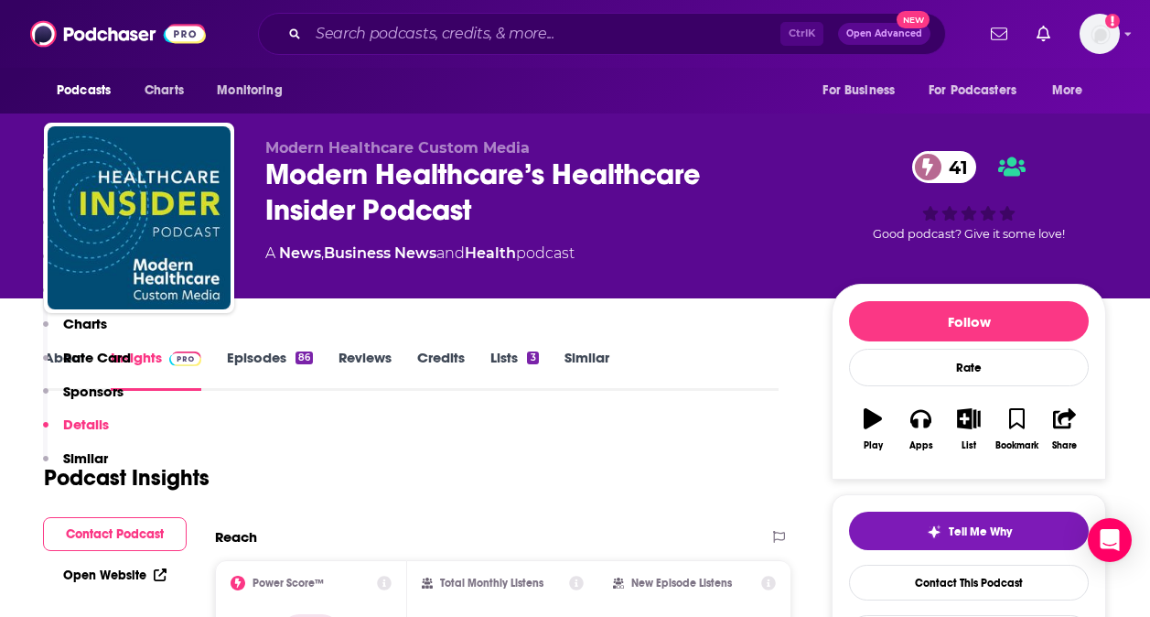 Image resolution: width=1150 pixels, height=617 pixels. Describe the element at coordinates (1100, 34) in the screenshot. I see `span: Logged in as amanda.moss` at that location.